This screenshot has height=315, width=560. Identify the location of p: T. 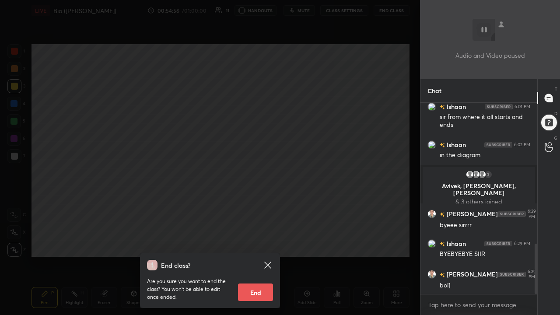
(556, 89).